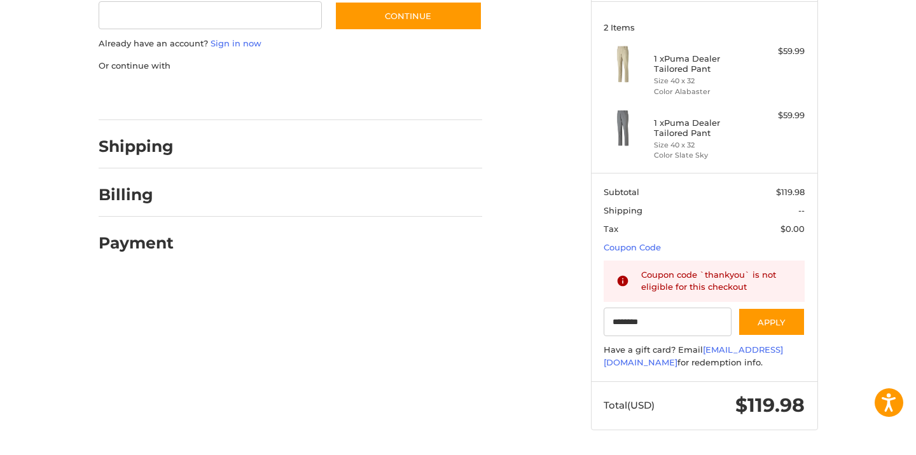 The height and width of the screenshot is (455, 916). I want to click on div: Coupon code `thankyou` is not eligible for this checkout, so click(717, 281).